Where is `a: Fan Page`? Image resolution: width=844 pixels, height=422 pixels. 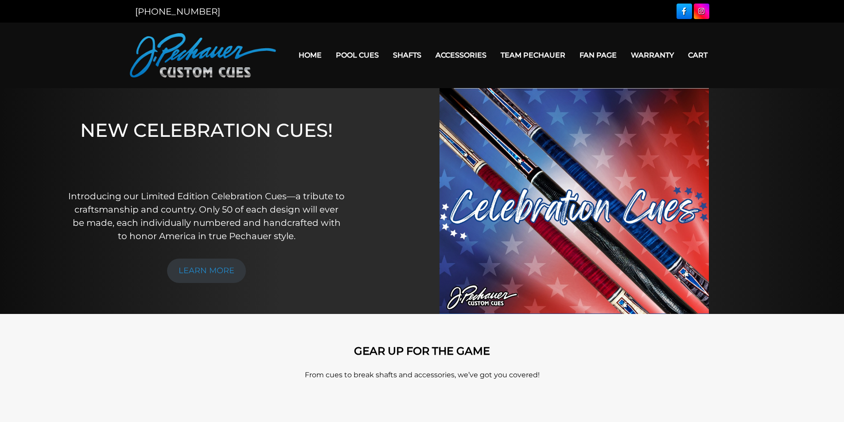 a: Fan Page is located at coordinates (598, 55).